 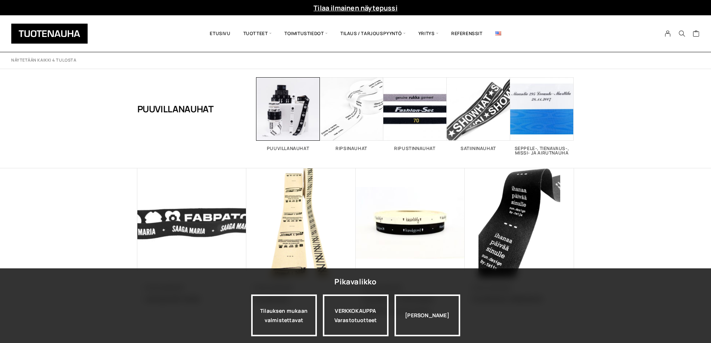 What do you see at coordinates (352, 149) in the screenshot?
I see `h2: Ripsinauhat` at bounding box center [352, 149].